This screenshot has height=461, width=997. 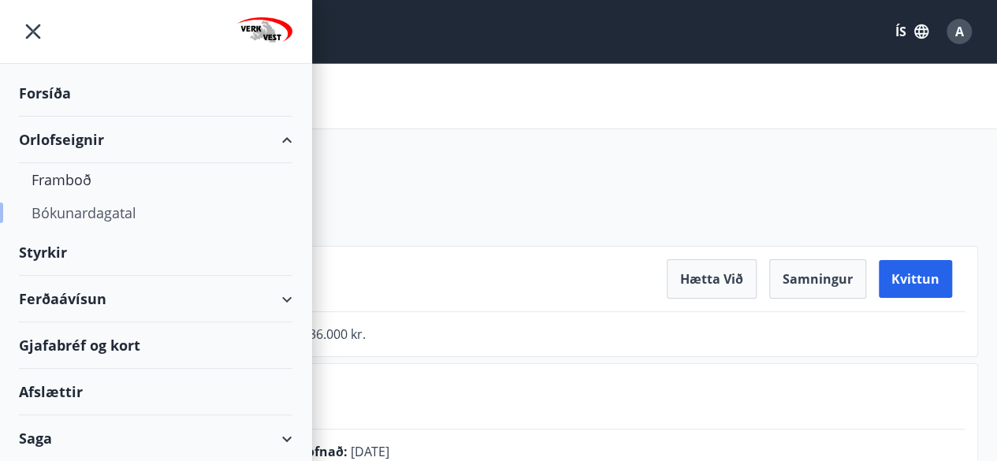 What do you see at coordinates (817, 279) in the screenshot?
I see `button: Samningur` at bounding box center [817, 279].